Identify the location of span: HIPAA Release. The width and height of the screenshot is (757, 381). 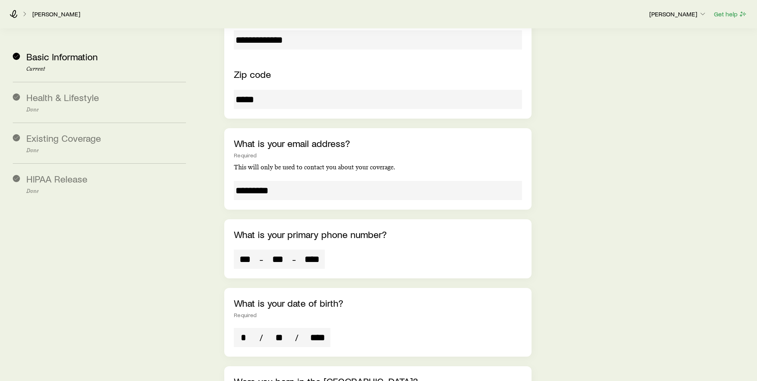
(57, 178).